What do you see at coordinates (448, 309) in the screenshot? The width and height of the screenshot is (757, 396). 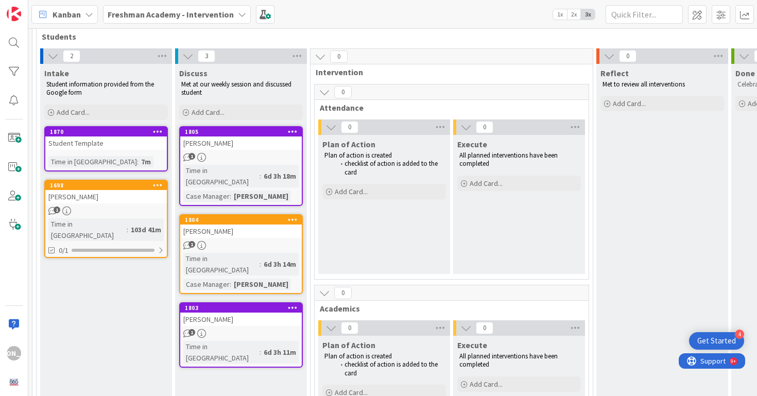 I see `span: Academics` at bounding box center [448, 309].